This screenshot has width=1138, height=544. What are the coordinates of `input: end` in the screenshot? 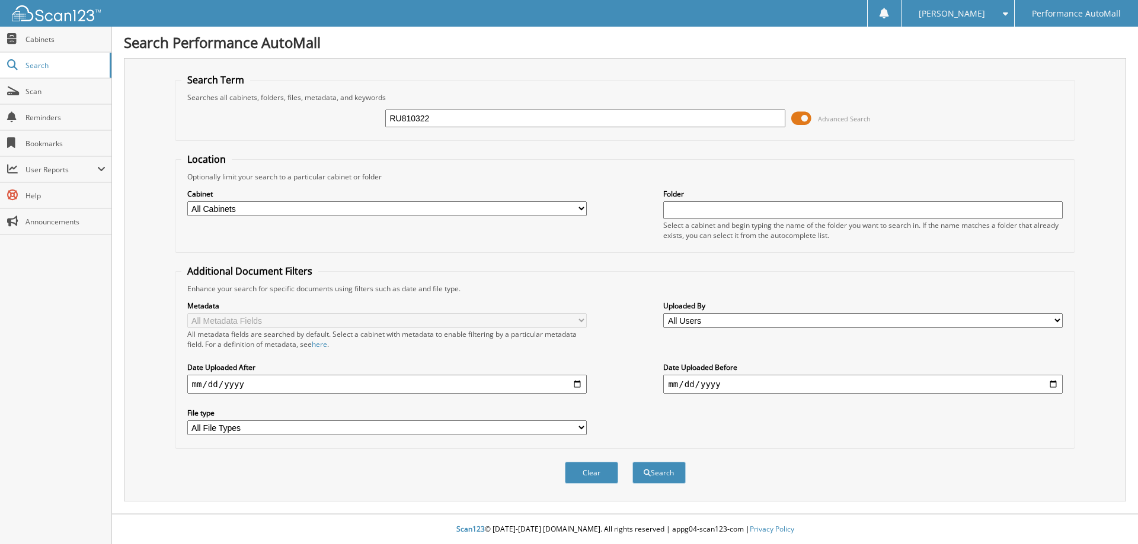 It's located at (863, 385).